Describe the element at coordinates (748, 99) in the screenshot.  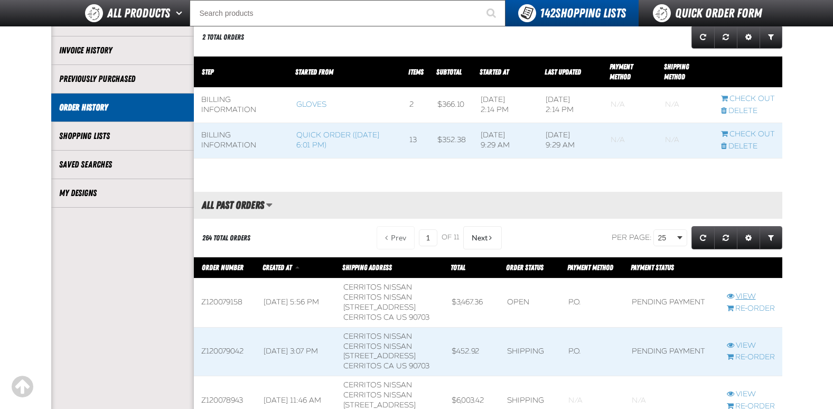
I see `a: Continue checkout started from GLOVES` at that location.